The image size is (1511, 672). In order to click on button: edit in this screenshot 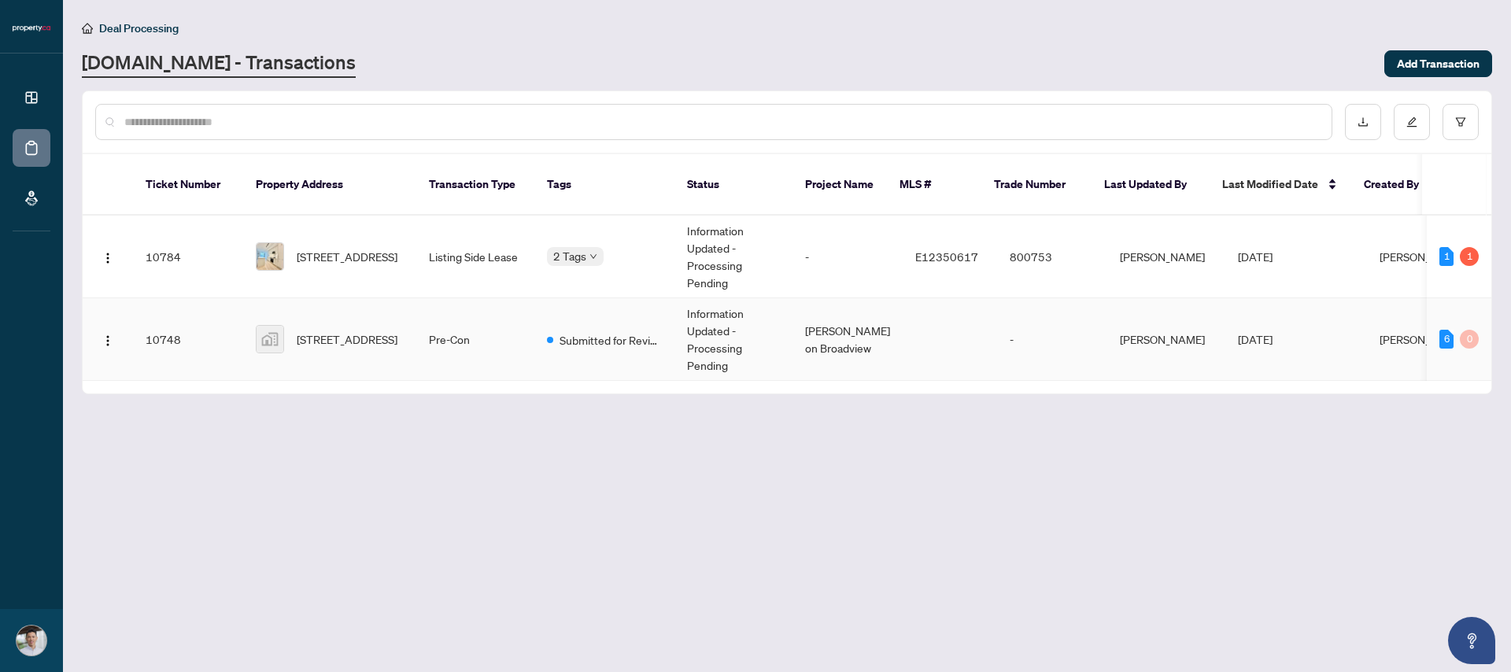, I will do `click(1411, 122)`.